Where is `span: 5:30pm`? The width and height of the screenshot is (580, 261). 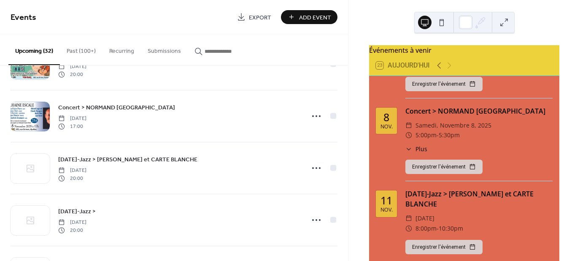 span: 5:30pm is located at coordinates (449, 135).